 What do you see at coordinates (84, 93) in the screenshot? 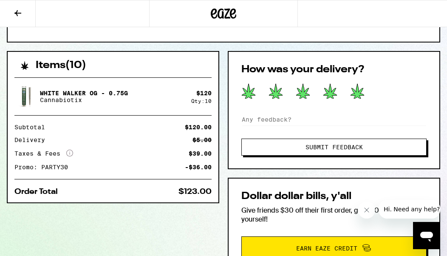
I see `p: White Walker OG - 0.75g` at bounding box center [84, 93].